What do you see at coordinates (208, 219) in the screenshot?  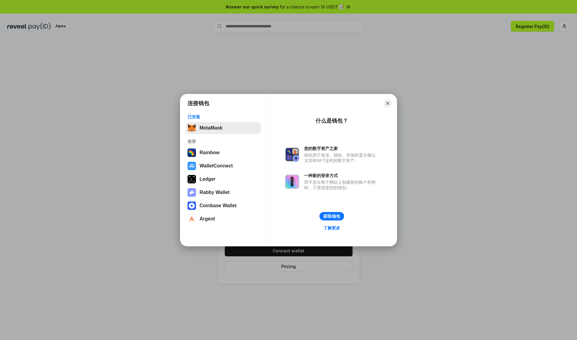 I see `div: Argent` at bounding box center [208, 219].